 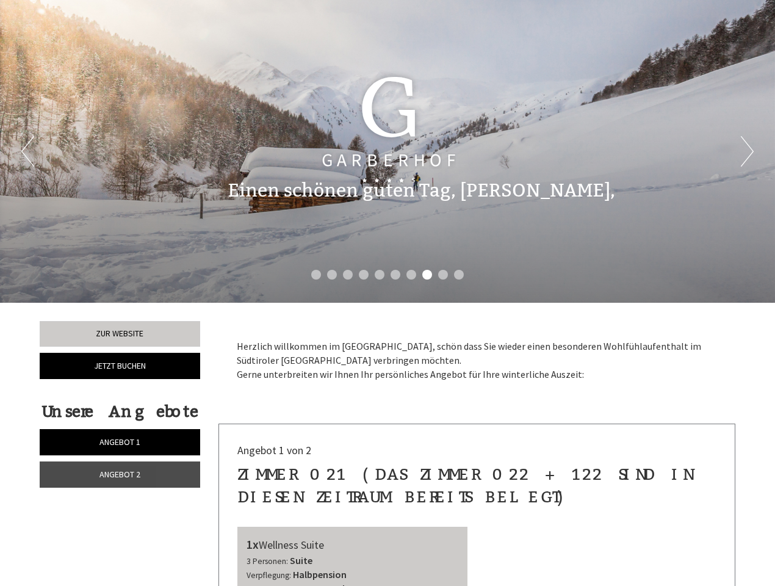 What do you see at coordinates (301, 560) in the screenshot?
I see `b: Suite` at bounding box center [301, 560].